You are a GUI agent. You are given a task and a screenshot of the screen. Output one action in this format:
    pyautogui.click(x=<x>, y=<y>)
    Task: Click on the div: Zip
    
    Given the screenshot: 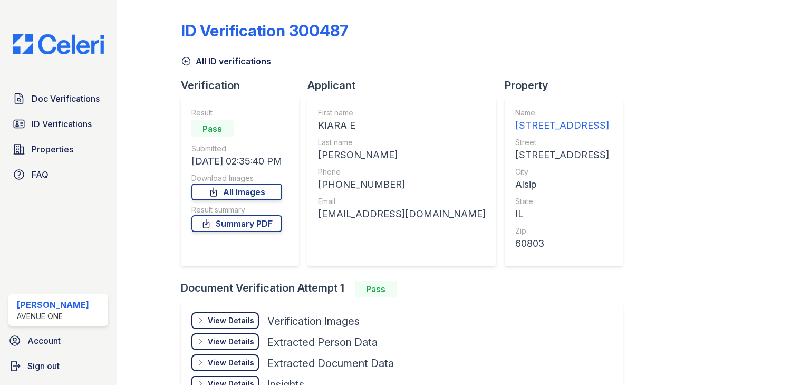 What is the action you would take?
    pyautogui.click(x=562, y=231)
    